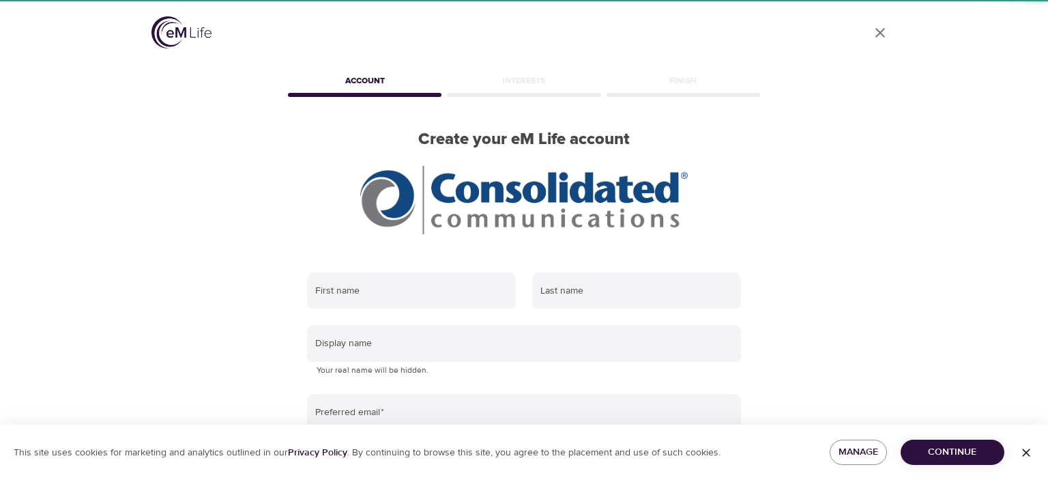  Describe the element at coordinates (858, 452) in the screenshot. I see `span: Manage` at that location.